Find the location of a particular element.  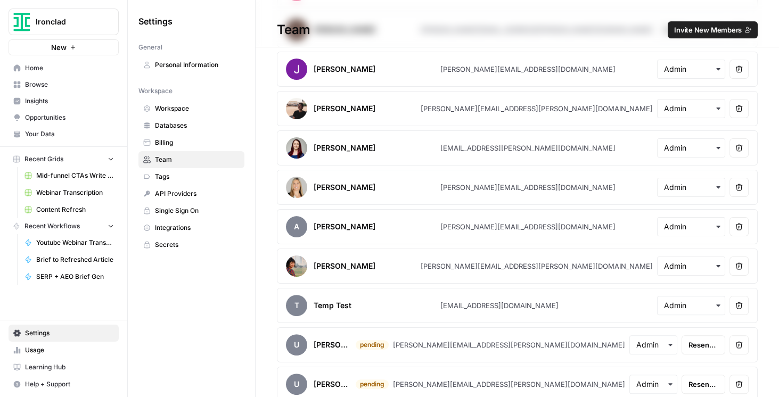

a: Content Refresh is located at coordinates (69, 210).